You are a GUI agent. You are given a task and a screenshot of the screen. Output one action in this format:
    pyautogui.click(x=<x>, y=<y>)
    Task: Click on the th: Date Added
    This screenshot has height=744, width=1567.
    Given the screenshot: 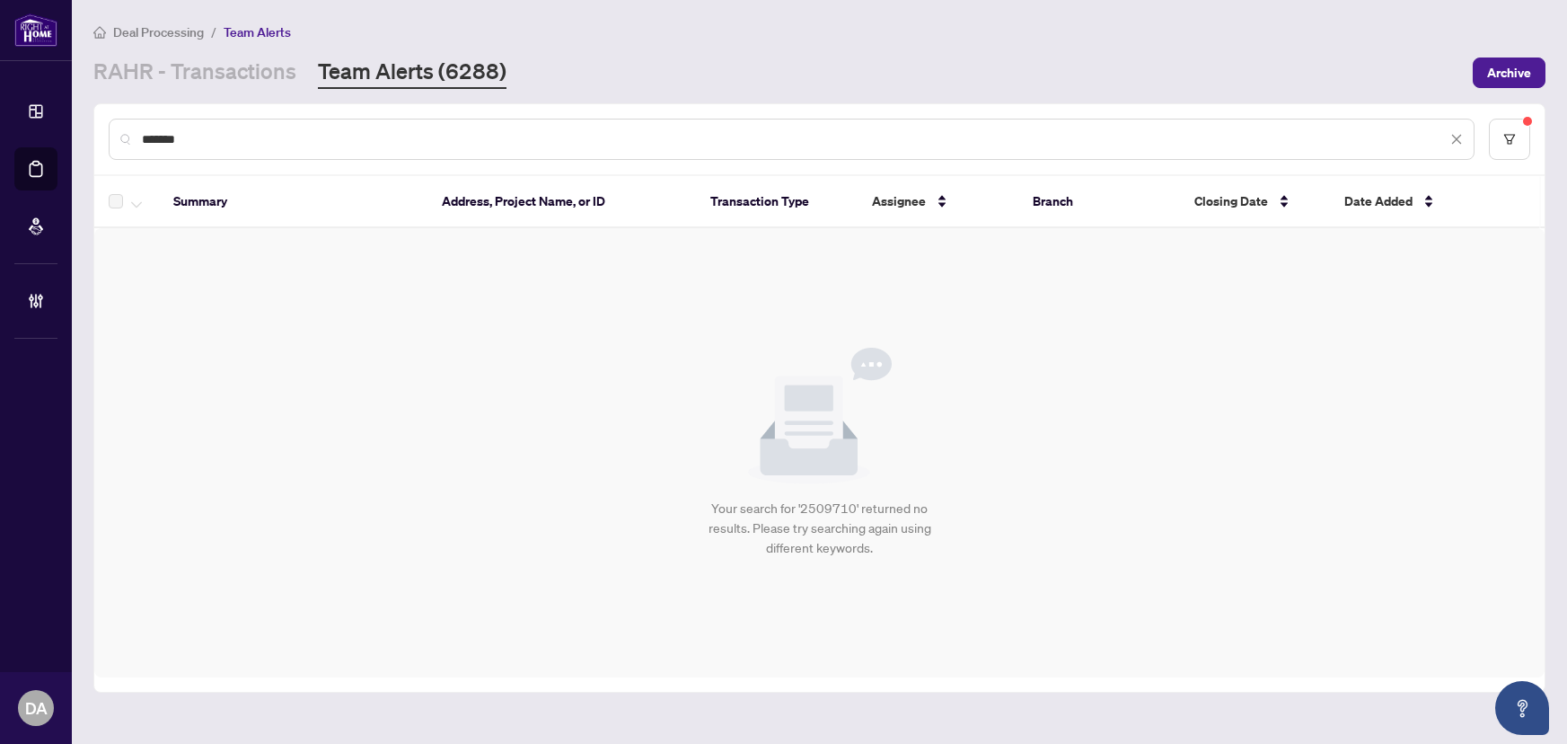 What is the action you would take?
    pyautogui.click(x=1426, y=202)
    